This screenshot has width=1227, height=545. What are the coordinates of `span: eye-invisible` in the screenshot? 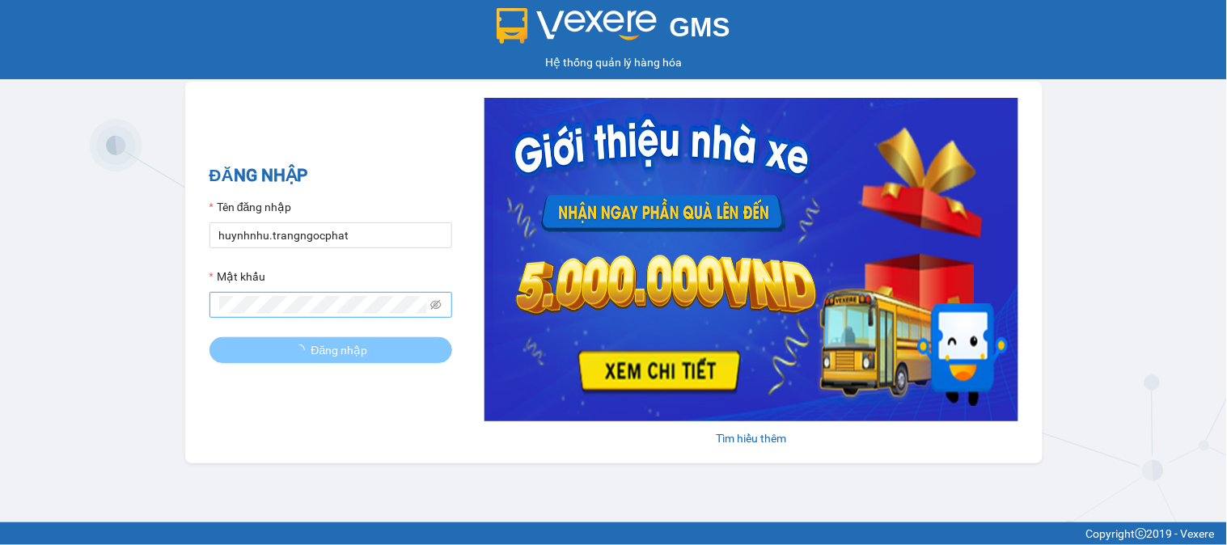 It's located at (436, 305).